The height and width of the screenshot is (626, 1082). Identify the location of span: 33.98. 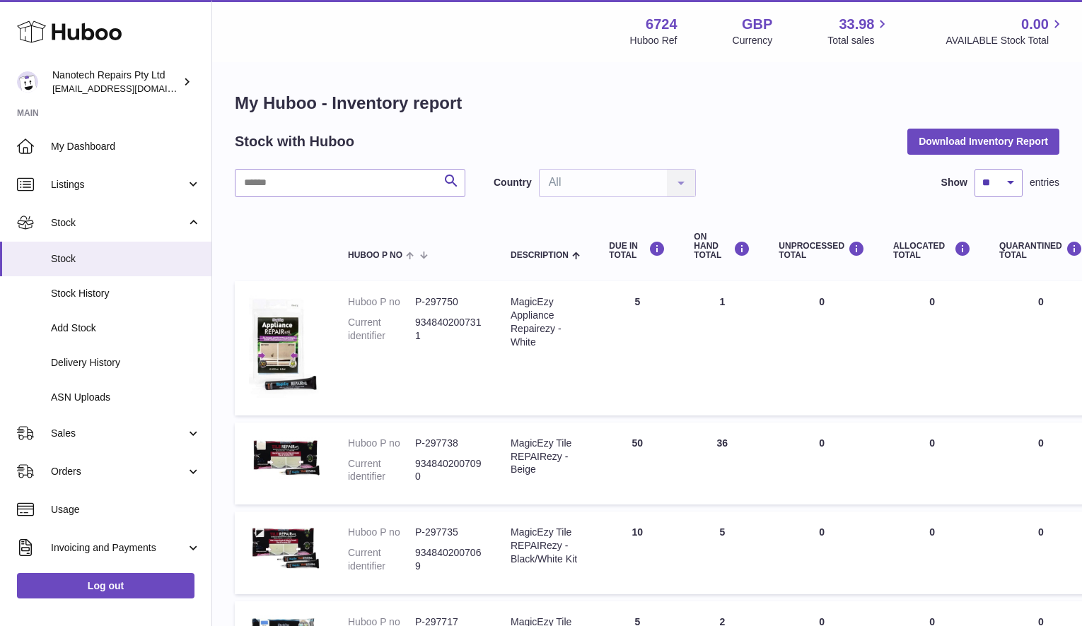
(856, 24).